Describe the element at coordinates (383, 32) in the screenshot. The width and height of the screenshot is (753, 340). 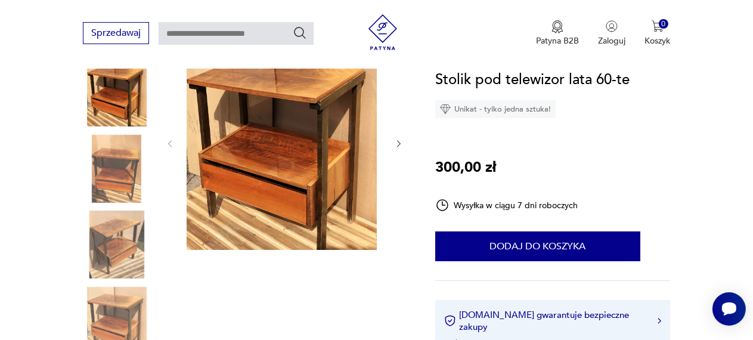
I see `img: Patyna - sklep z meblami i dekoracjami vintage` at that location.